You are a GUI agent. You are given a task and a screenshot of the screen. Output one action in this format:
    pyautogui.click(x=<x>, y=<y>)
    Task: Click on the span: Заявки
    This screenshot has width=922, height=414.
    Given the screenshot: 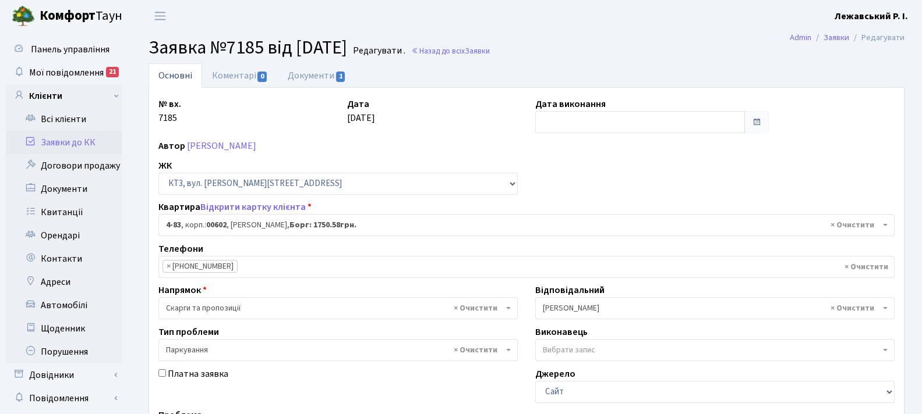 What is the action you would take?
    pyautogui.click(x=477, y=51)
    